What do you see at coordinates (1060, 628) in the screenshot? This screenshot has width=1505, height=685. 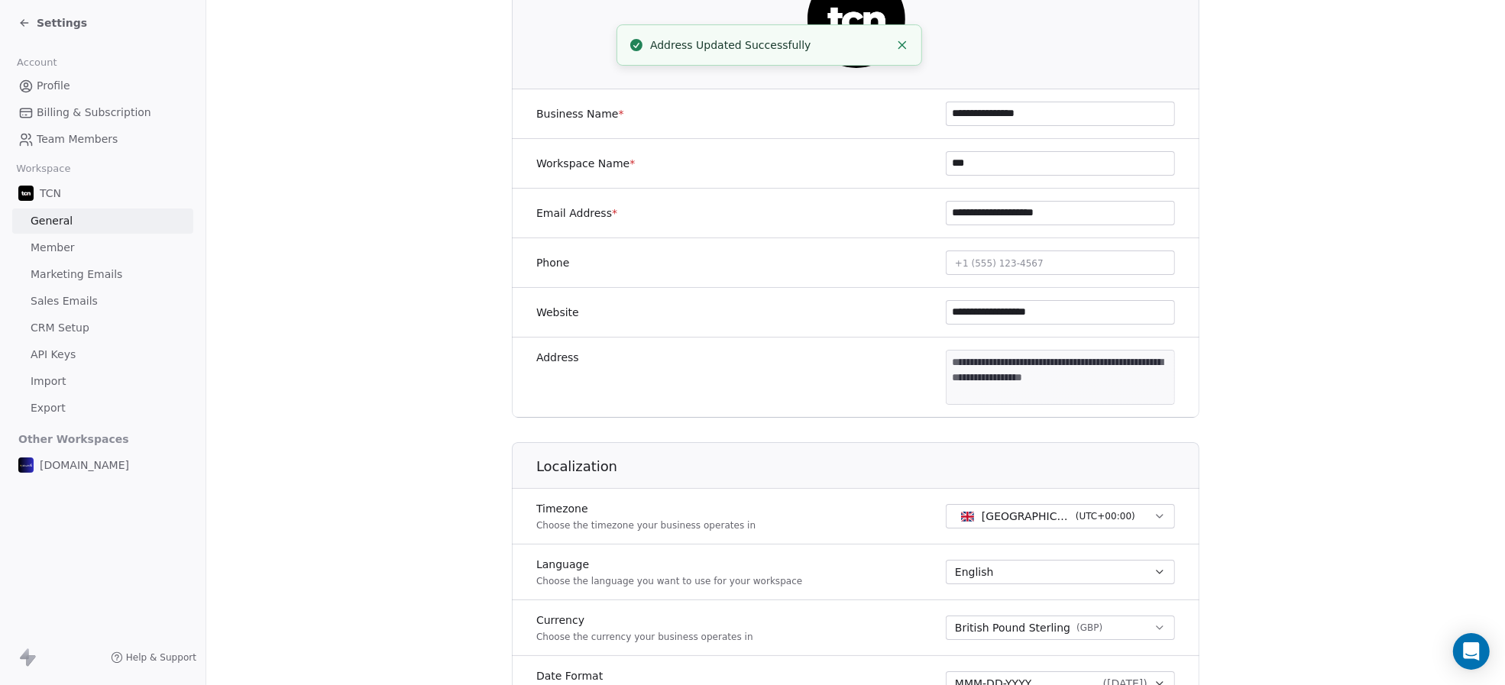 I see `button: British Pound Sterling(GBP)` at bounding box center [1060, 628].